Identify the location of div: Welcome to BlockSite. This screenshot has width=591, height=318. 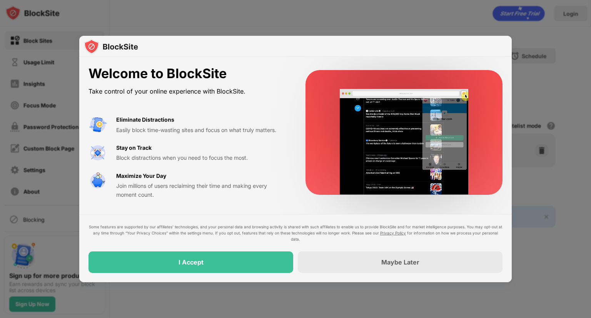
(188, 74).